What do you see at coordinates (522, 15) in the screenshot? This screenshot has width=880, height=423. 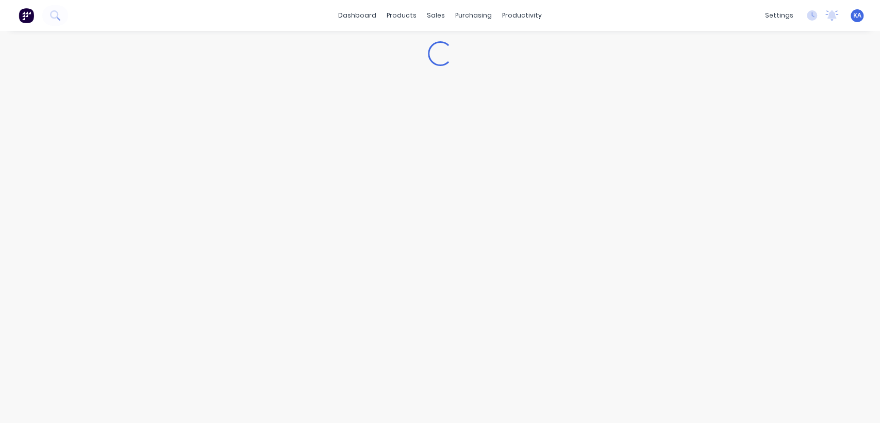 I see `div: productivity` at bounding box center [522, 15].